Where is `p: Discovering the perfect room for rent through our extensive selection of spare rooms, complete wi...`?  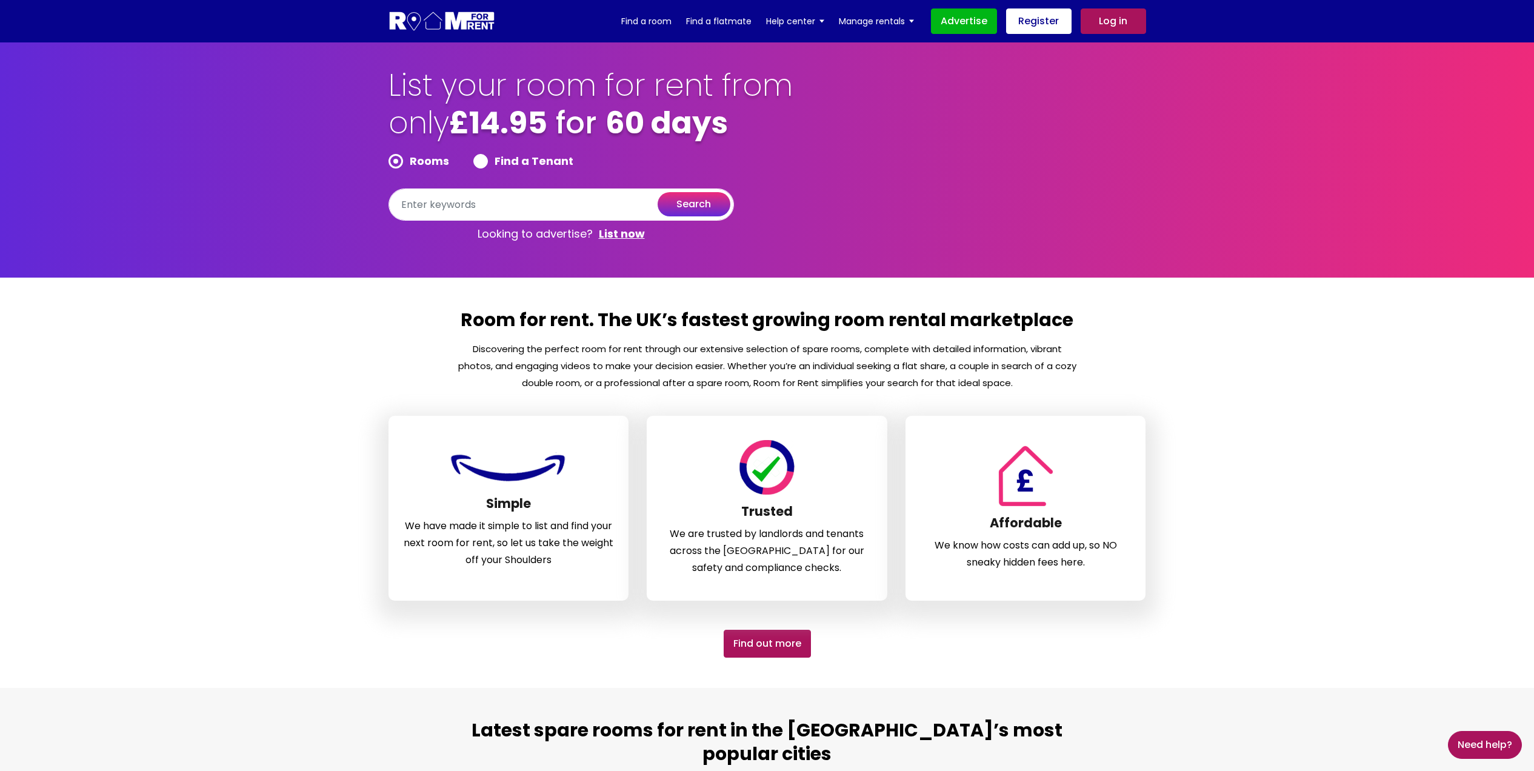
p: Discovering the perfect room for rent through our extensive selection of spare rooms, complete wi... is located at coordinates (767, 366).